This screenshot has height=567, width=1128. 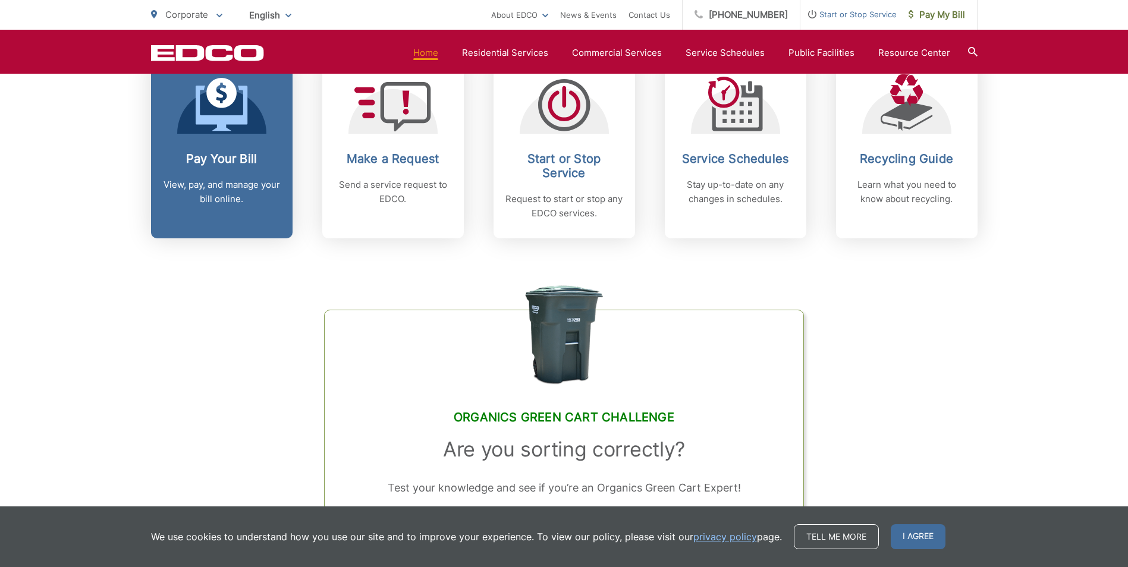 What do you see at coordinates (617, 53) in the screenshot?
I see `a: Commercial Services` at bounding box center [617, 53].